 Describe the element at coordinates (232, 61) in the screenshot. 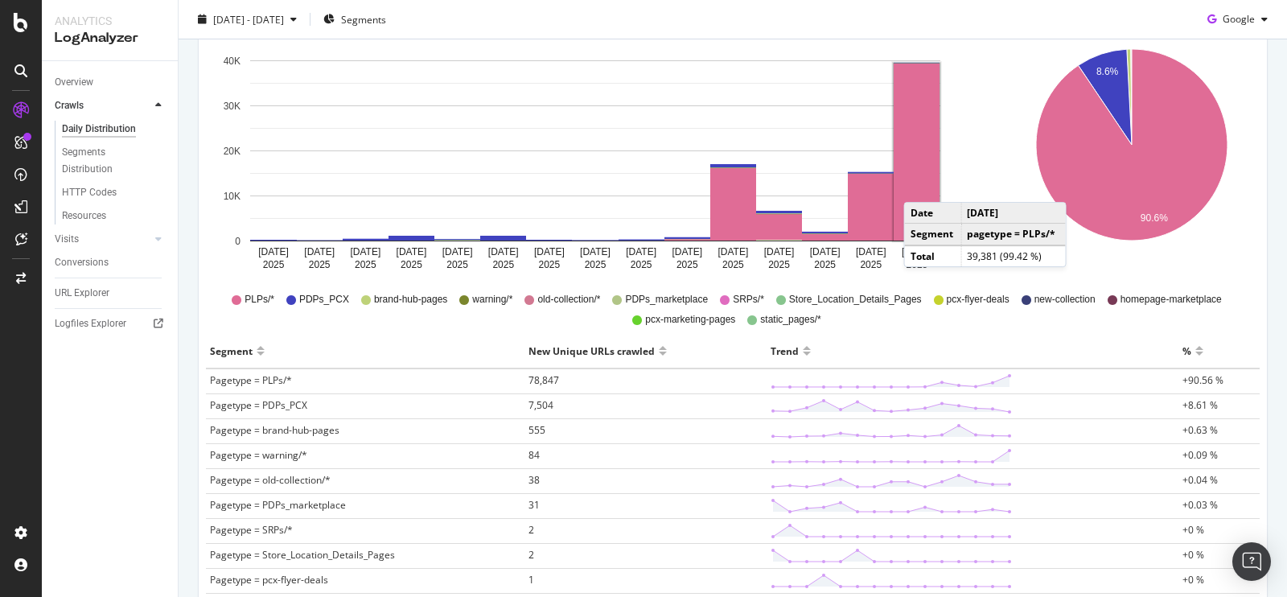

I see `text: 40K` at that location.